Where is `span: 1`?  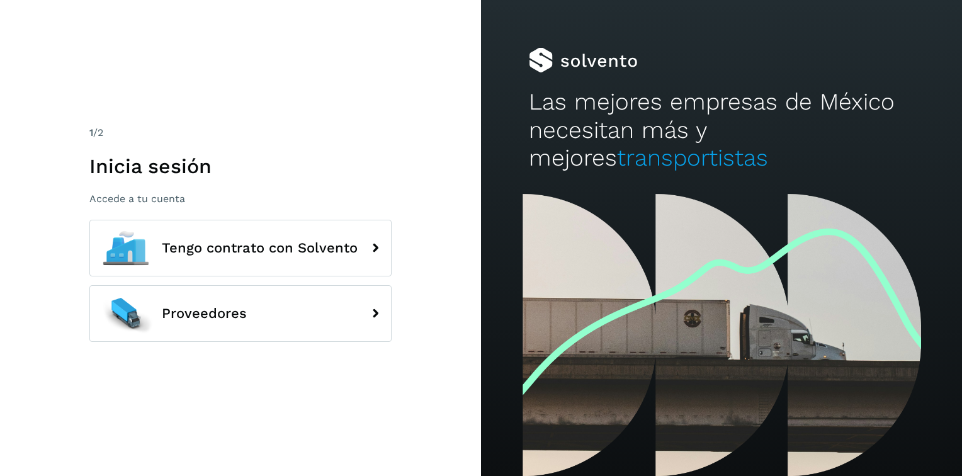
span: 1 is located at coordinates (91, 132).